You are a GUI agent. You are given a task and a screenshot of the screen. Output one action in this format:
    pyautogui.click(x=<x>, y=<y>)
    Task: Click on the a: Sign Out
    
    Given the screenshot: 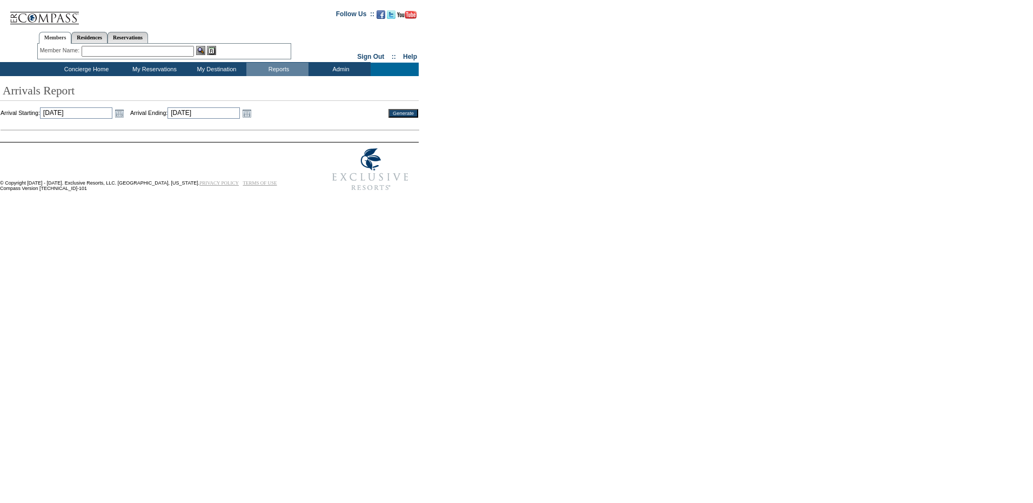 What is the action you would take?
    pyautogui.click(x=371, y=57)
    